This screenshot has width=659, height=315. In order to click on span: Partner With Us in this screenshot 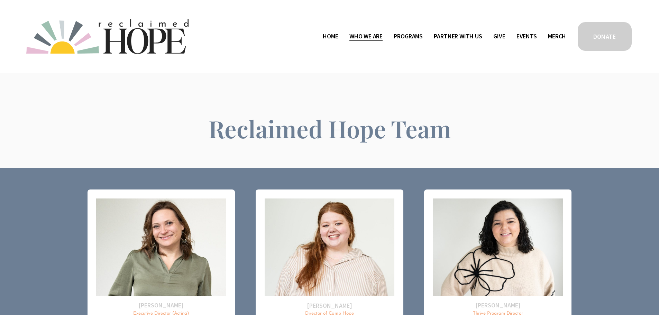, I will do `click(458, 36)`.